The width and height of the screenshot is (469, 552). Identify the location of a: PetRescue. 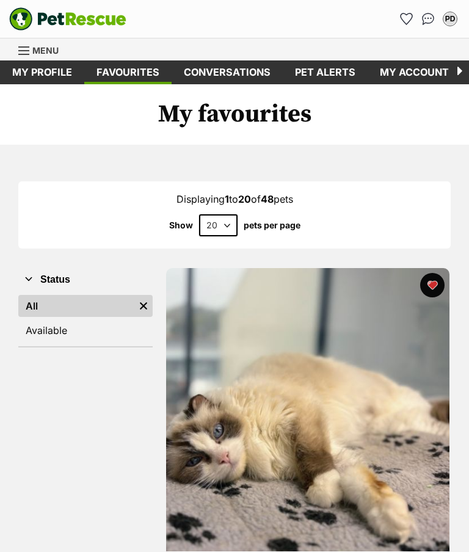
(68, 19).